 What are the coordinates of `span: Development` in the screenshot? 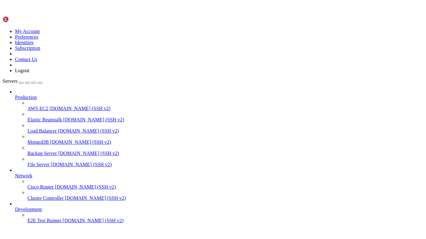 It's located at (28, 196).